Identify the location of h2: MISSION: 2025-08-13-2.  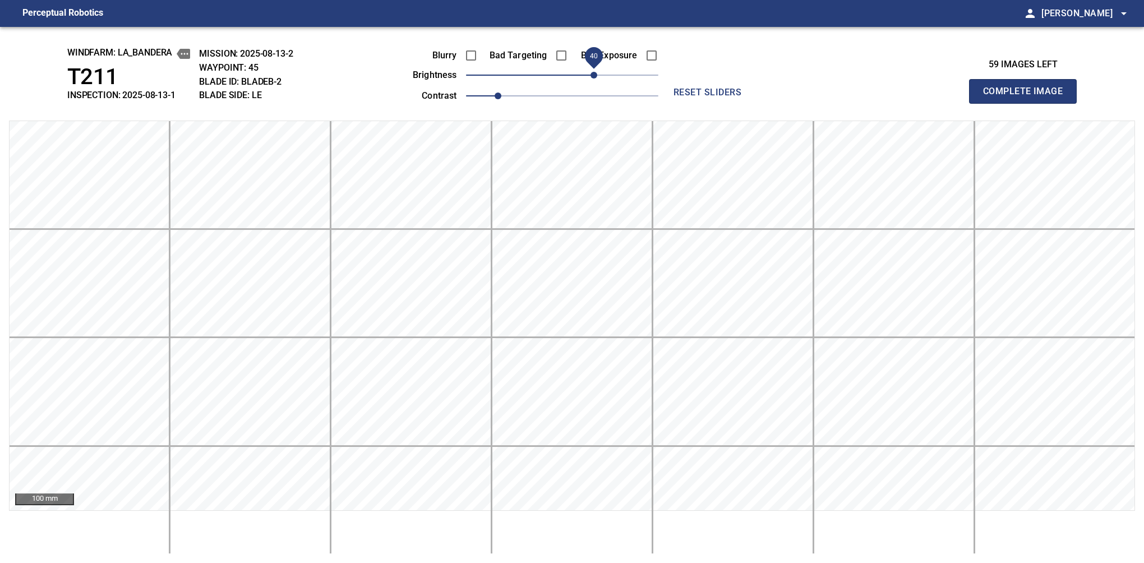
(246, 53).